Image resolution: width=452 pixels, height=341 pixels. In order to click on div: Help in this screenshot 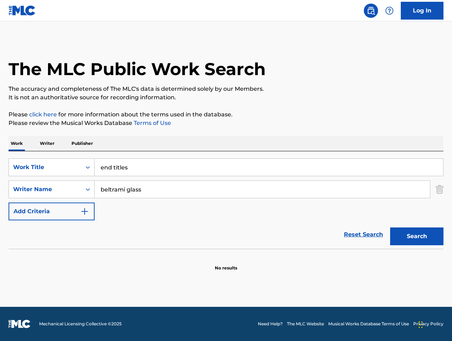, I will do `click(390, 11)`.